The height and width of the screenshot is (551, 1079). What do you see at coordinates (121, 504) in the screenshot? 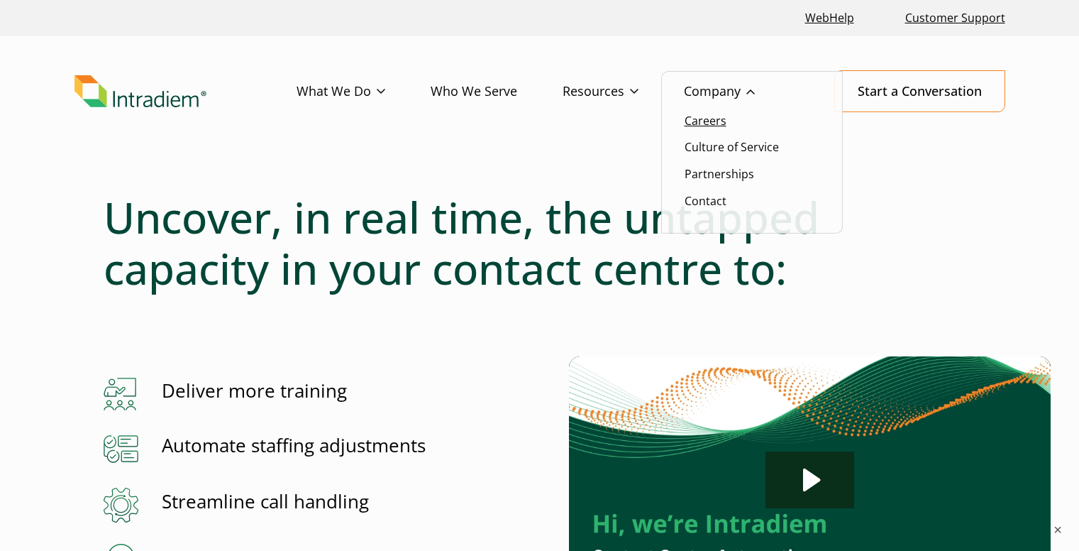
I see `img: Streamline Call Handling Icon` at bounding box center [121, 504].